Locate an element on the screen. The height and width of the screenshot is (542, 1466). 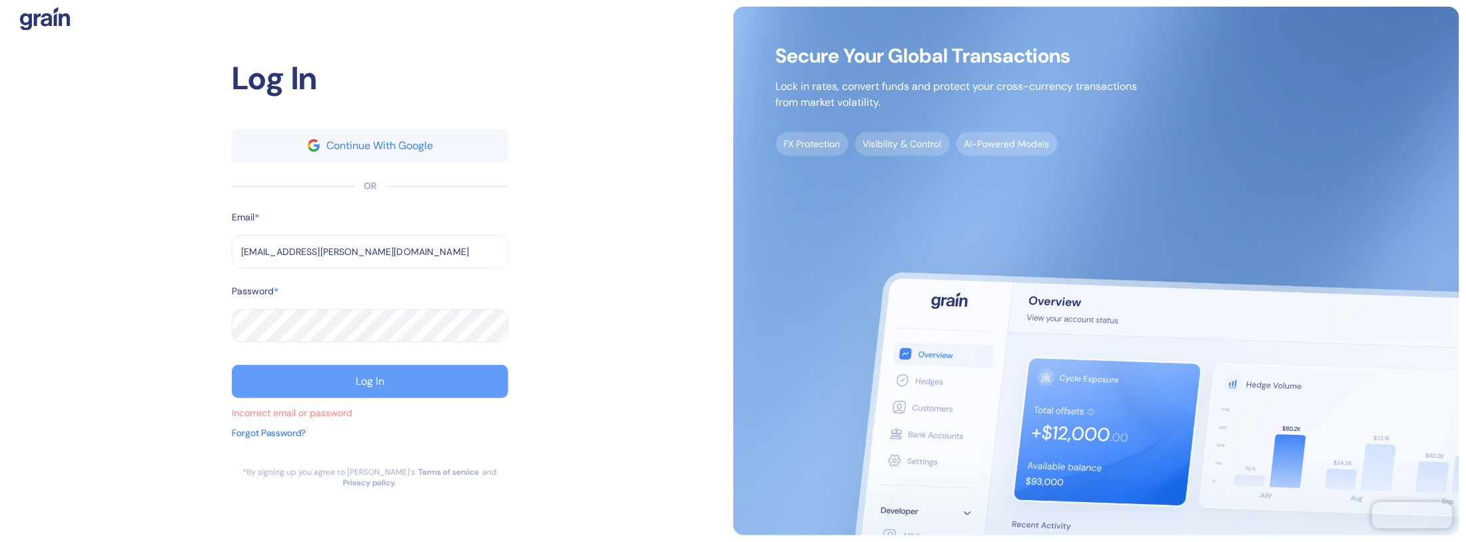
span: AI-Powered Models is located at coordinates (1007, 144).